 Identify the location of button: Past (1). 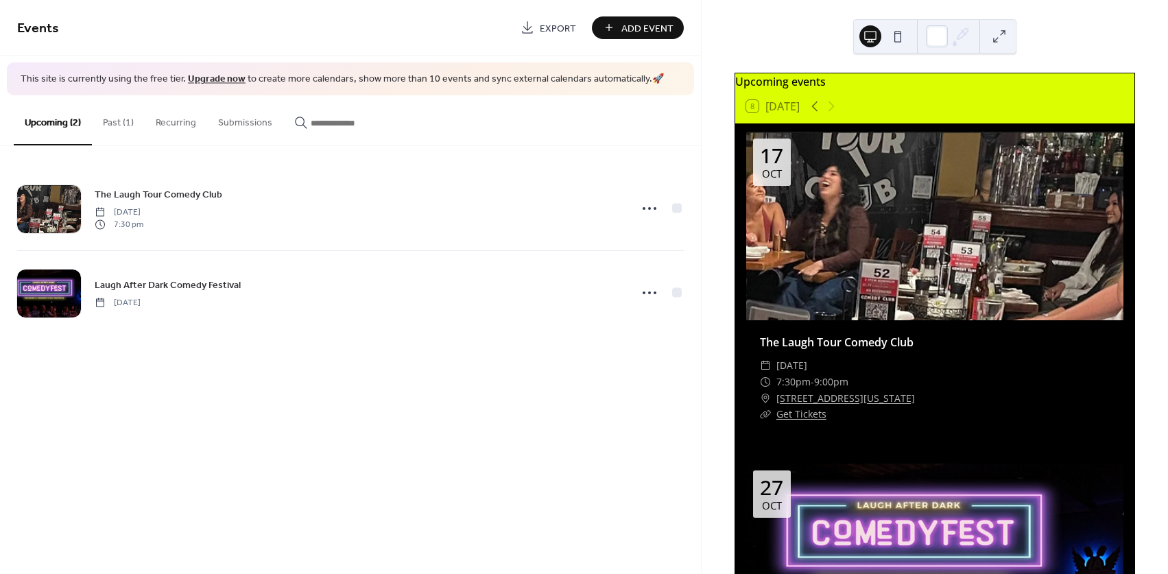
(118, 119).